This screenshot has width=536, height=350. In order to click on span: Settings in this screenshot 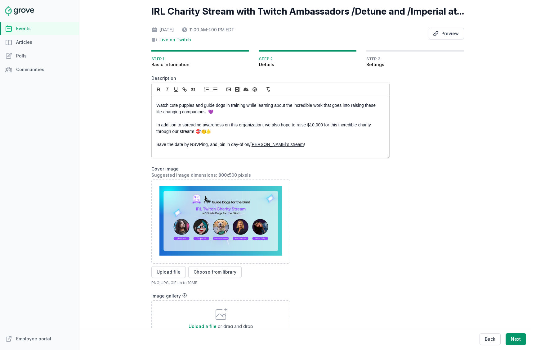, I will do `click(415, 65)`.